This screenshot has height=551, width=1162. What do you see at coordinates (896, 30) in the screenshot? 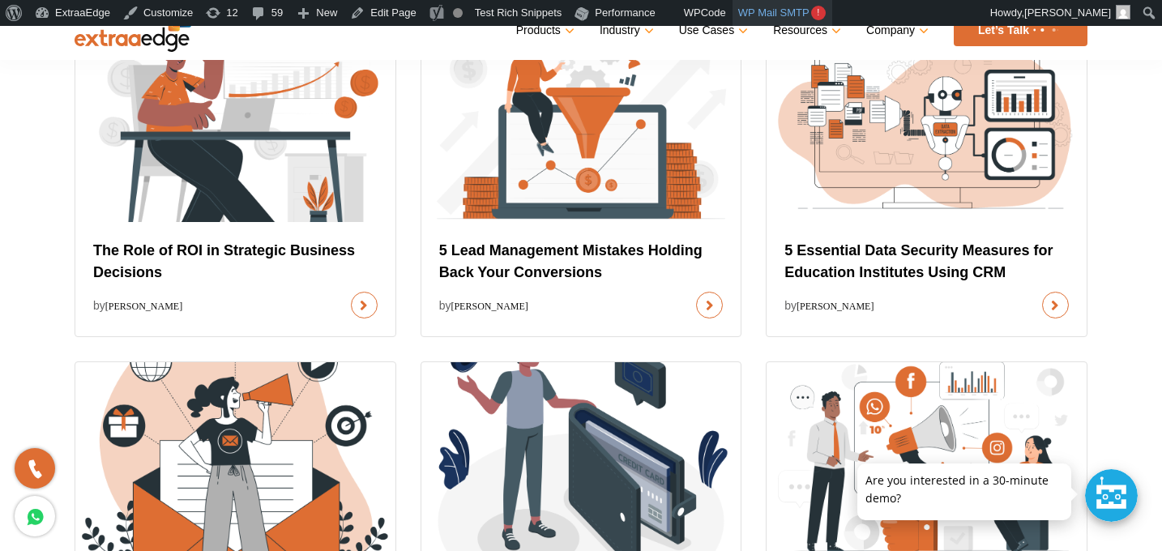
I see `a: Company` at bounding box center [896, 30].